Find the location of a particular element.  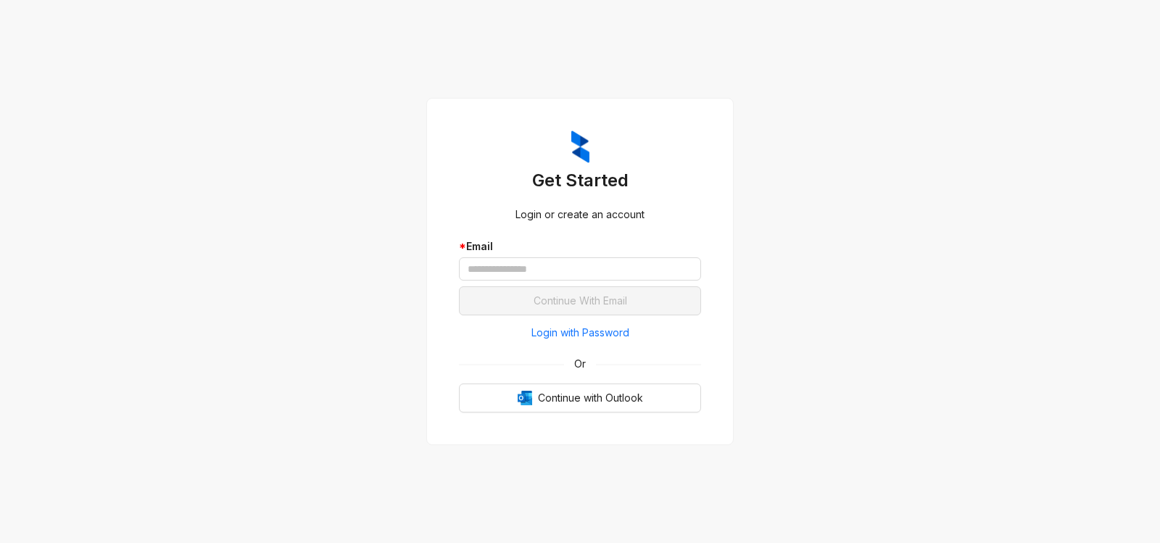

button: Login with Password is located at coordinates (580, 333).